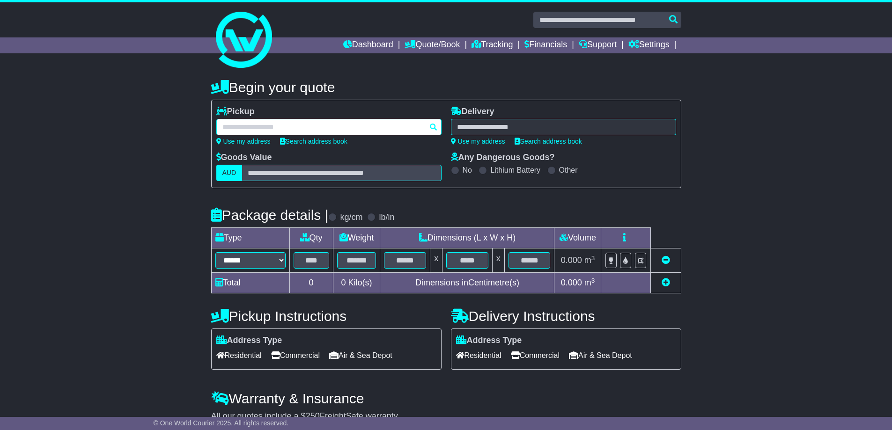 The width and height of the screenshot is (892, 430). I want to click on label: Other, so click(568, 170).